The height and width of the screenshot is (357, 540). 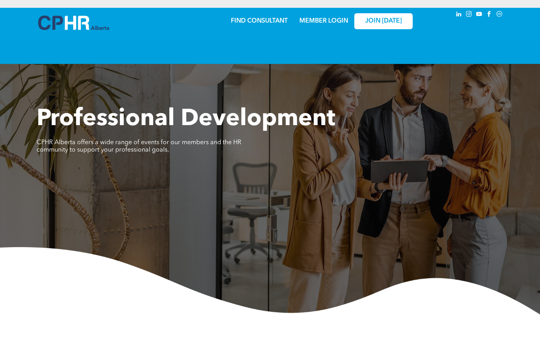 What do you see at coordinates (259, 21) in the screenshot?
I see `a: FIND CONSULTANT` at bounding box center [259, 21].